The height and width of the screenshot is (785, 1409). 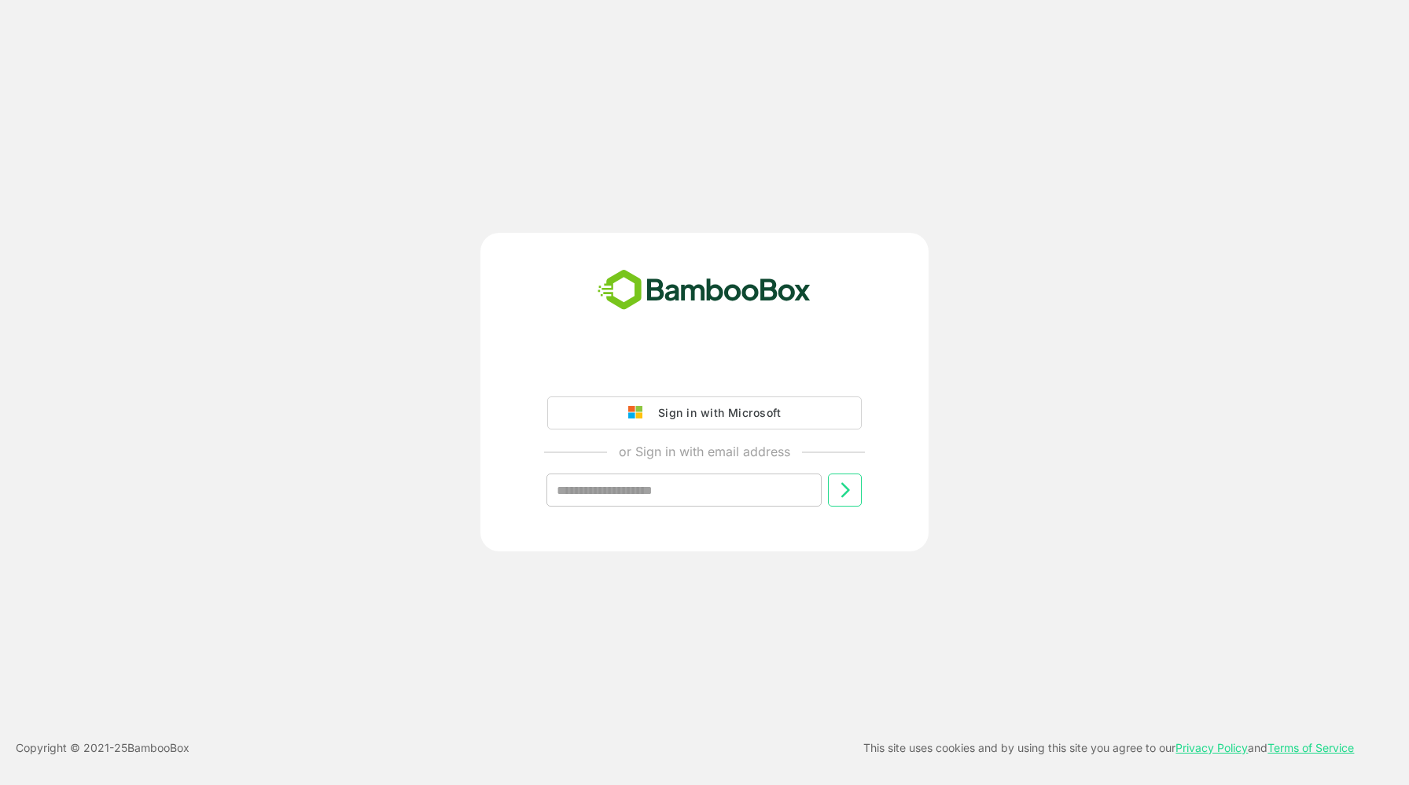 What do you see at coordinates (704, 290) in the screenshot?
I see `img: bamboobox` at bounding box center [704, 290].